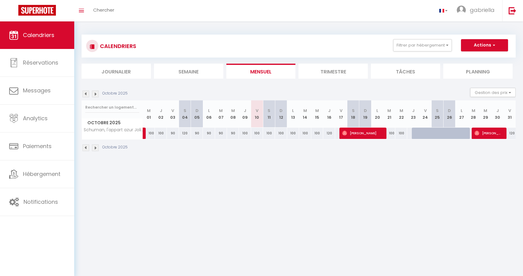 The image size is (523, 276). What do you see at coordinates (39, 35) in the screenshot?
I see `span: Calendriers` at bounding box center [39, 35].